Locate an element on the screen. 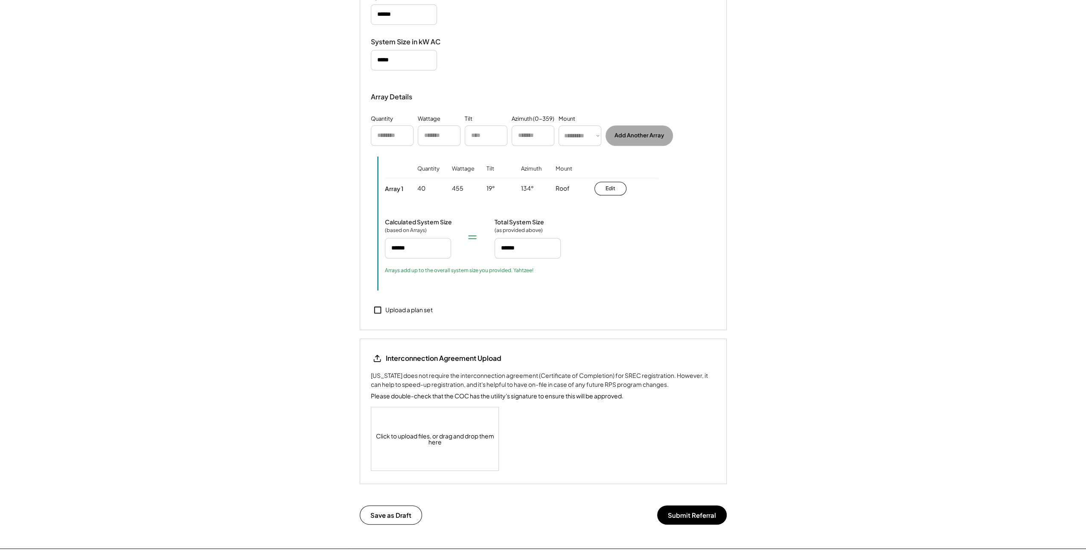  div: Array 1 is located at coordinates (394, 189).